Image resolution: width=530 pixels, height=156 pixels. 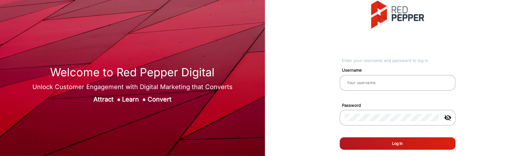 I want to click on h1: Welcome to Red Pepper Digital, so click(x=132, y=72).